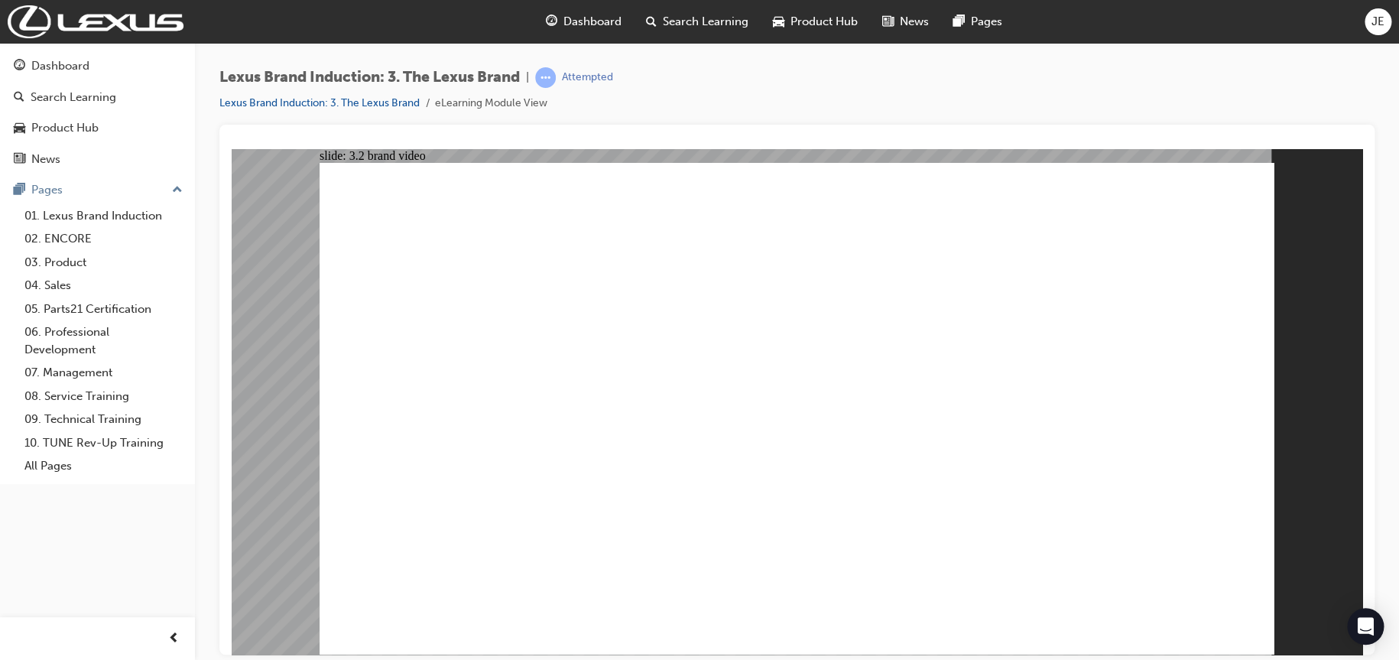  What do you see at coordinates (65, 128) in the screenshot?
I see `div: Product Hub` at bounding box center [65, 128].